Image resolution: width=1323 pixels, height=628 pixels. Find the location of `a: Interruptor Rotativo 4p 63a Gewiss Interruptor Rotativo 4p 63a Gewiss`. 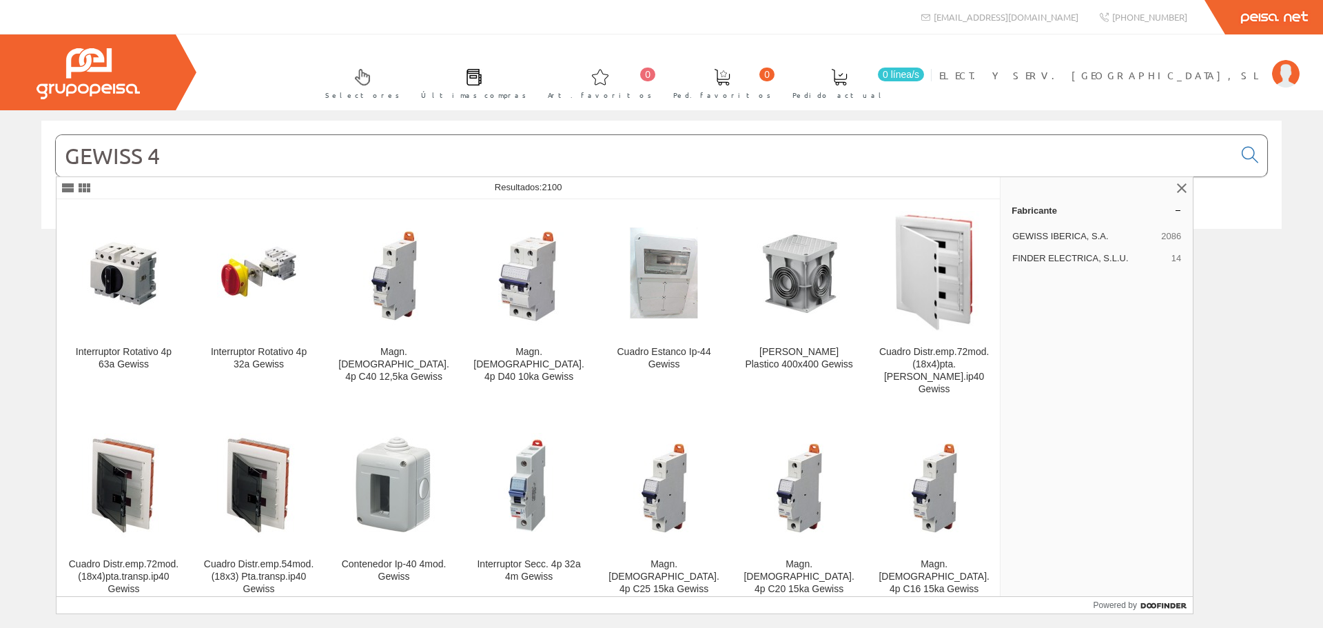

a: Interruptor Rotativo 4p 63a Gewiss Interruptor Rotativo 4p 63a Gewiss is located at coordinates (123, 305).